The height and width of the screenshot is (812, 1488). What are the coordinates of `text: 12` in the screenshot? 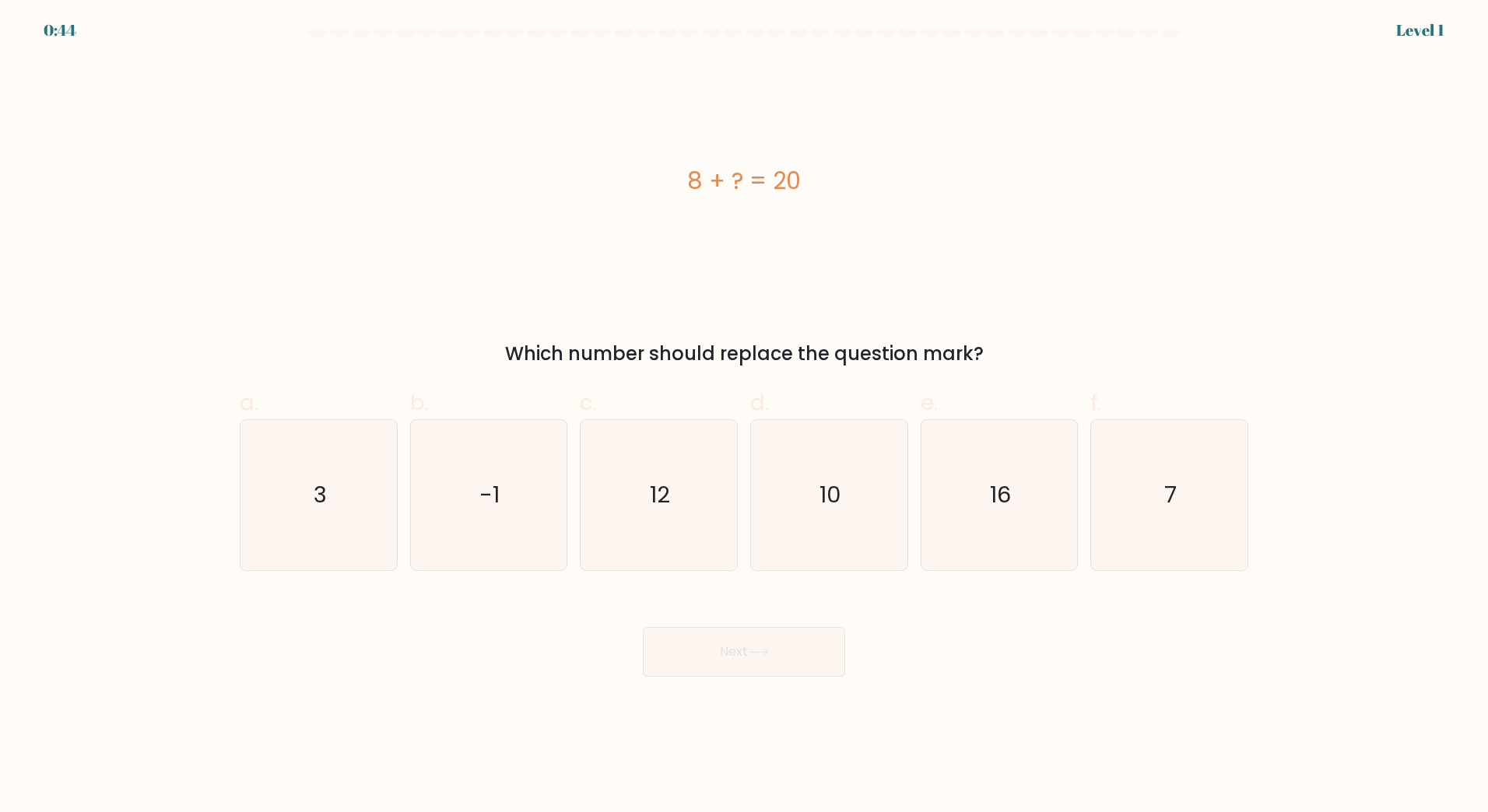 It's located at (660, 495).